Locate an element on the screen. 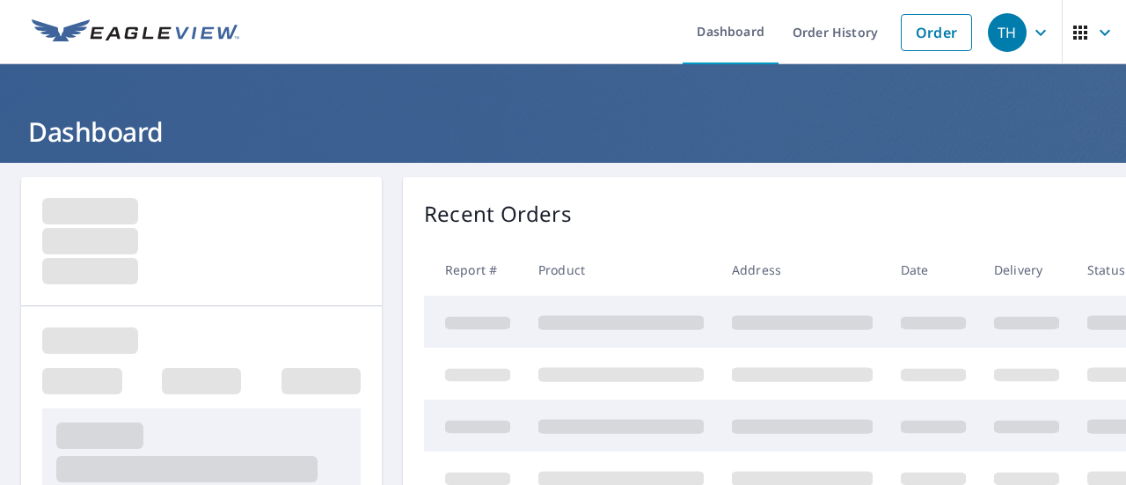 The height and width of the screenshot is (485, 1126). img: EV Logo is located at coordinates (136, 33).